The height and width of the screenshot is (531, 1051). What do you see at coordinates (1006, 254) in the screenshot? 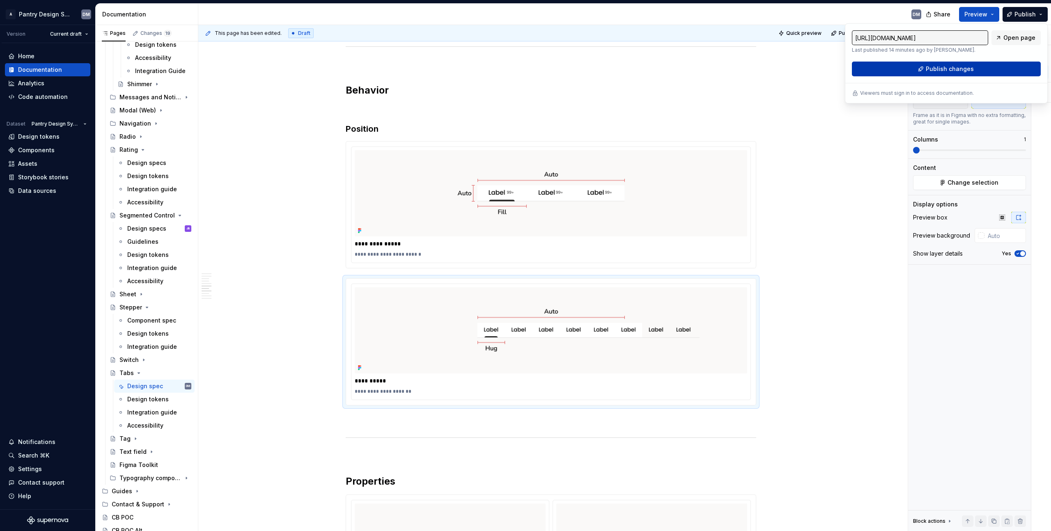
I see `label: Yes` at bounding box center [1006, 254].